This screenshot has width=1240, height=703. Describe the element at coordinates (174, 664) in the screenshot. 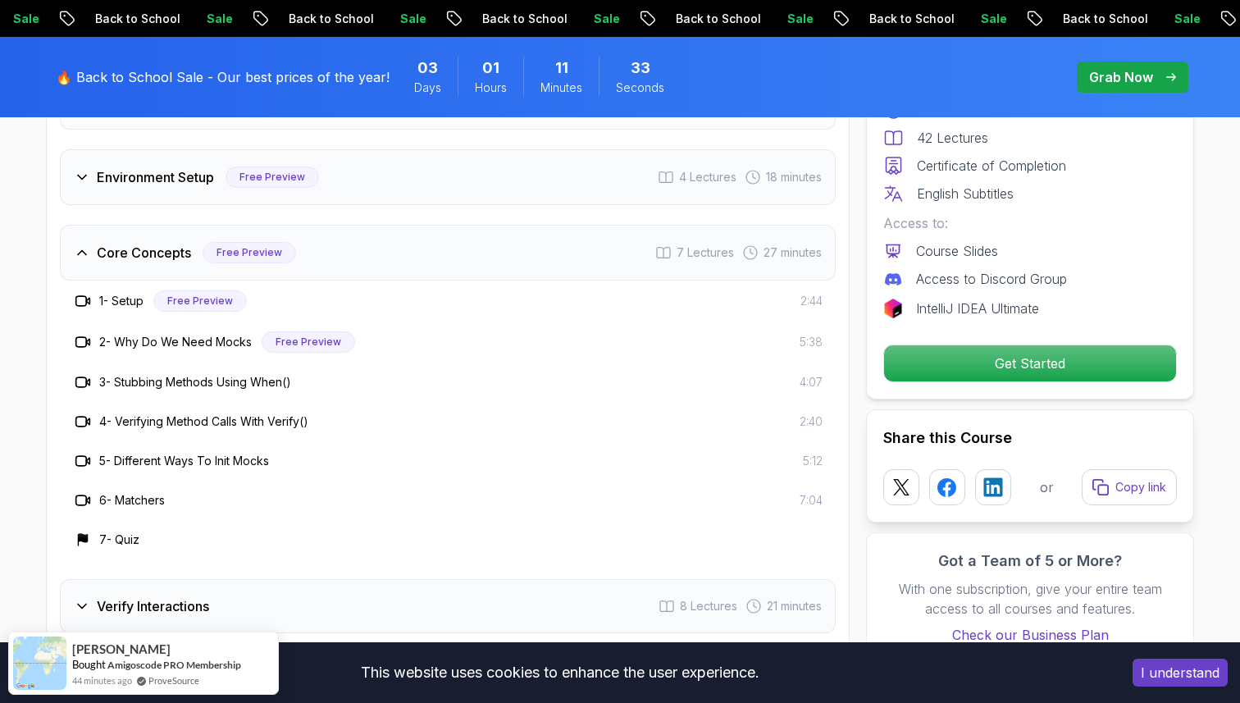

I see `a: Amigoscode PRO Membership` at that location.